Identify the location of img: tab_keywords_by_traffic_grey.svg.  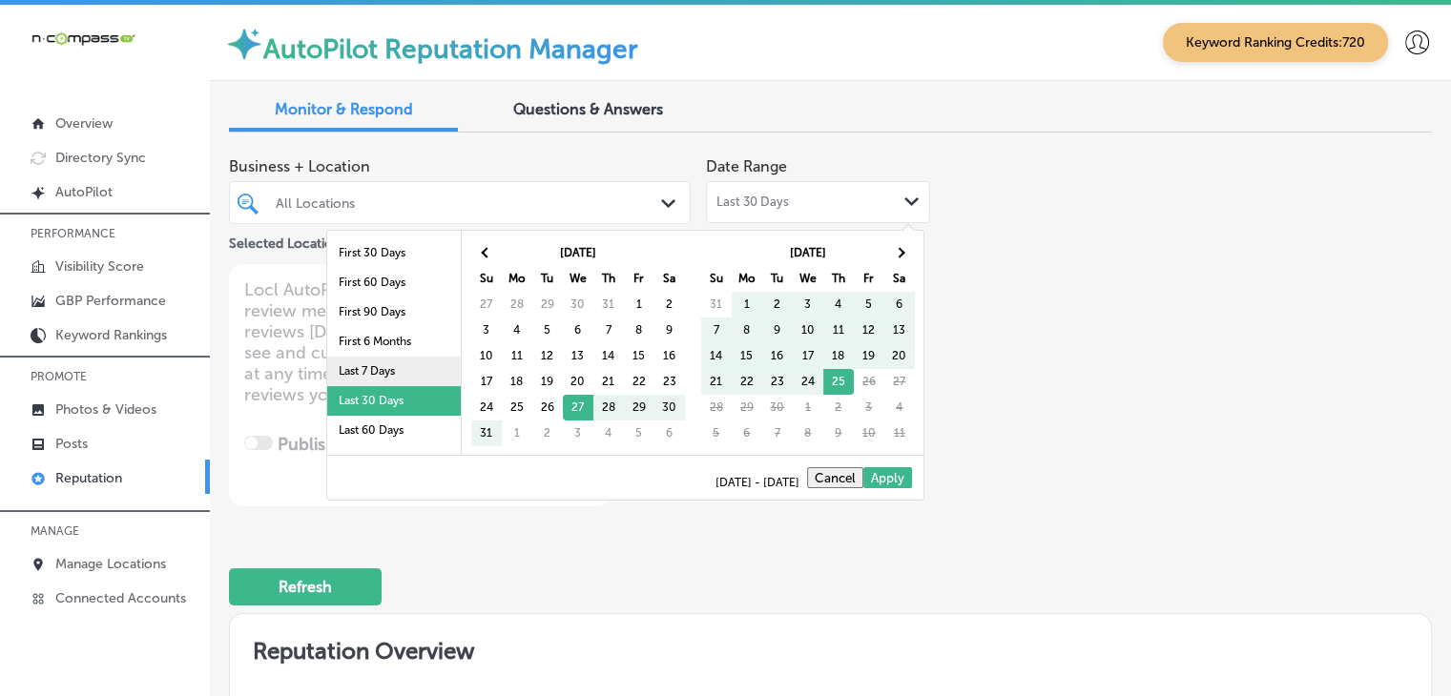
(197, 118).